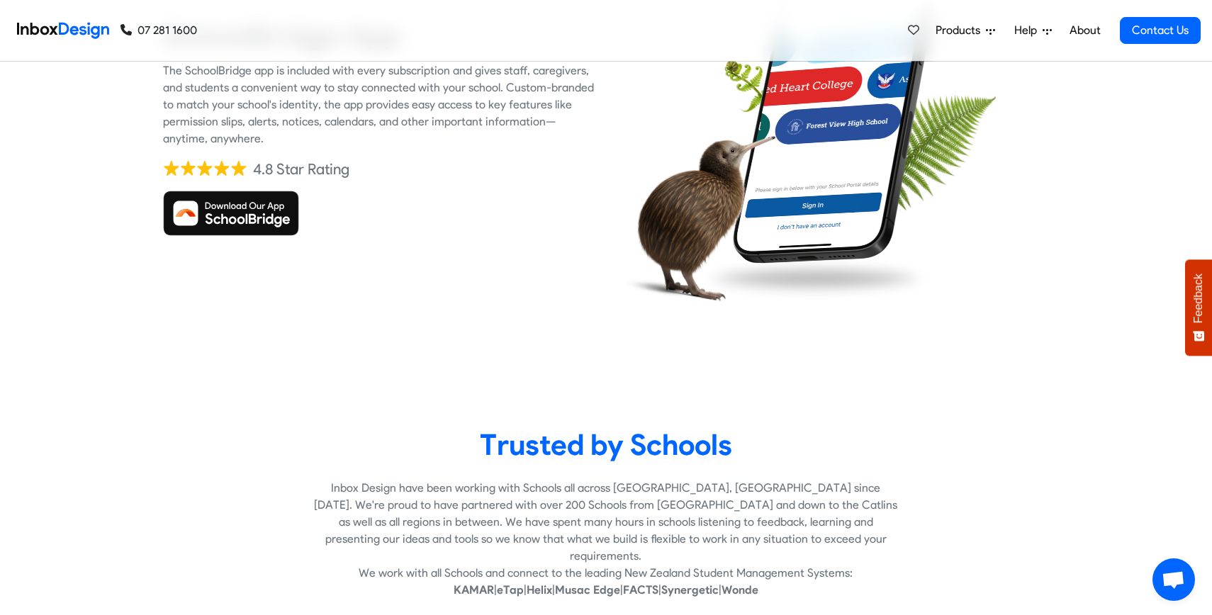 Image resolution: width=1212 pixels, height=615 pixels. Describe the element at coordinates (960, 30) in the screenshot. I see `span: Products` at that location.